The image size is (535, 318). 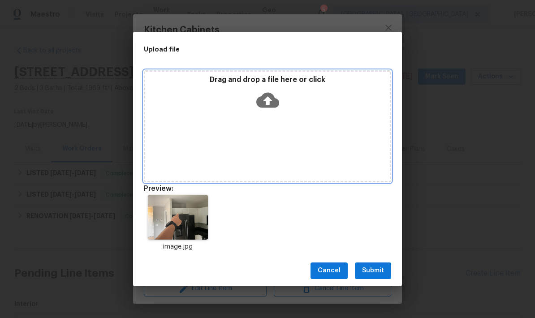 What do you see at coordinates (247, 49) in the screenshot?
I see `h2: Upload file` at bounding box center [247, 49].